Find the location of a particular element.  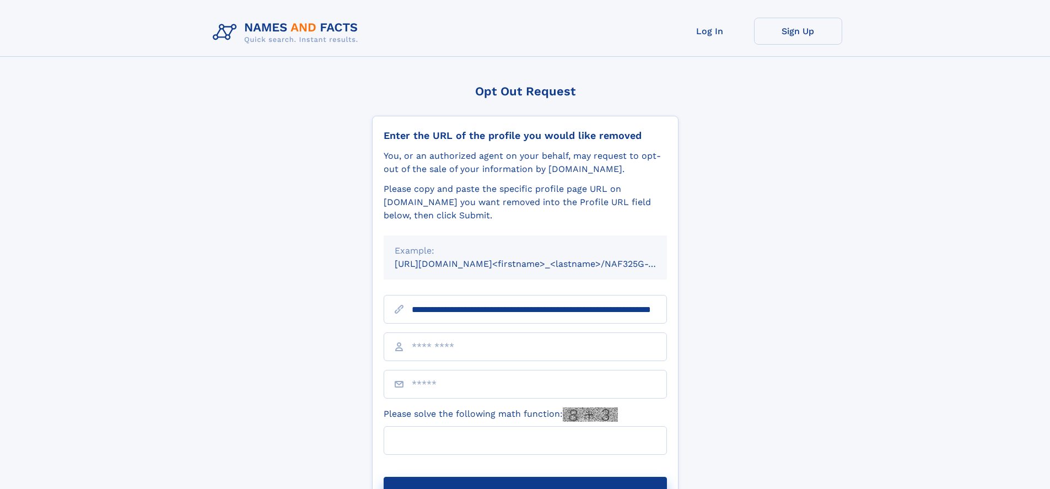

div: Opt Out Request is located at coordinates (525, 91).